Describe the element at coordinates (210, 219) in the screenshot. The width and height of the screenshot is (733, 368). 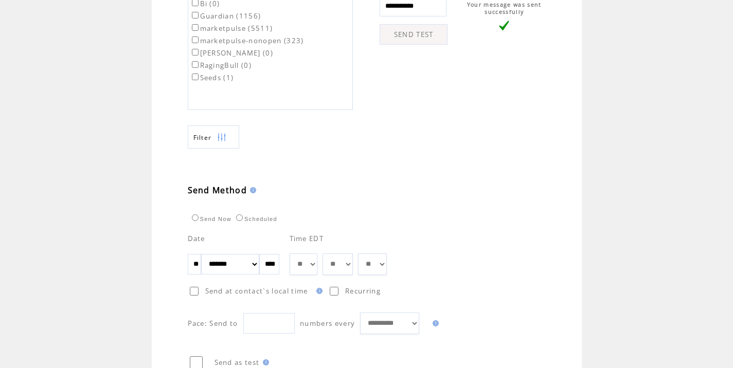
I see `label: Send Now` at that location.